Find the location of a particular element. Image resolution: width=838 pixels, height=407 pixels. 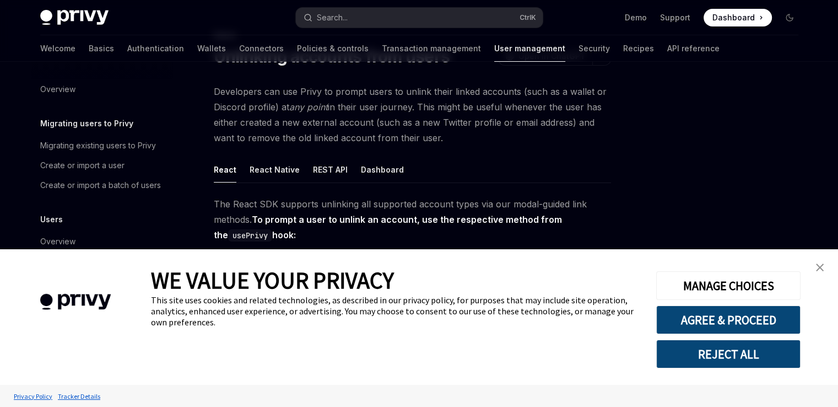

a: Create or import a user is located at coordinates (102, 165).